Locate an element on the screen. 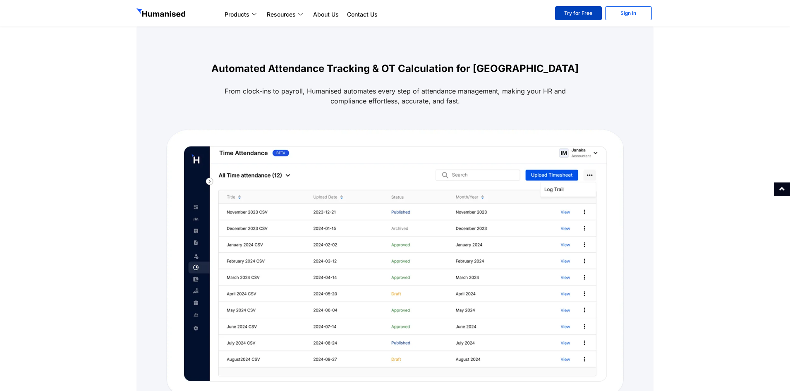 The height and width of the screenshot is (391, 790). a: Products is located at coordinates (242, 14).